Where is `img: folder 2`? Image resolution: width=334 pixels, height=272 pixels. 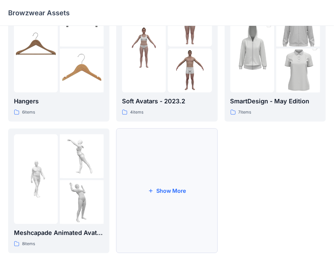
img: folder 2 is located at coordinates (82, 156).